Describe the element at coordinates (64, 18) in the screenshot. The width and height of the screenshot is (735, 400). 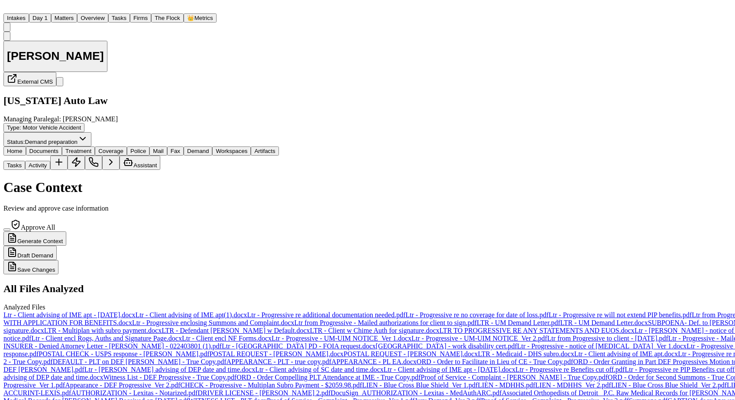
I see `button: Matters` at that location.